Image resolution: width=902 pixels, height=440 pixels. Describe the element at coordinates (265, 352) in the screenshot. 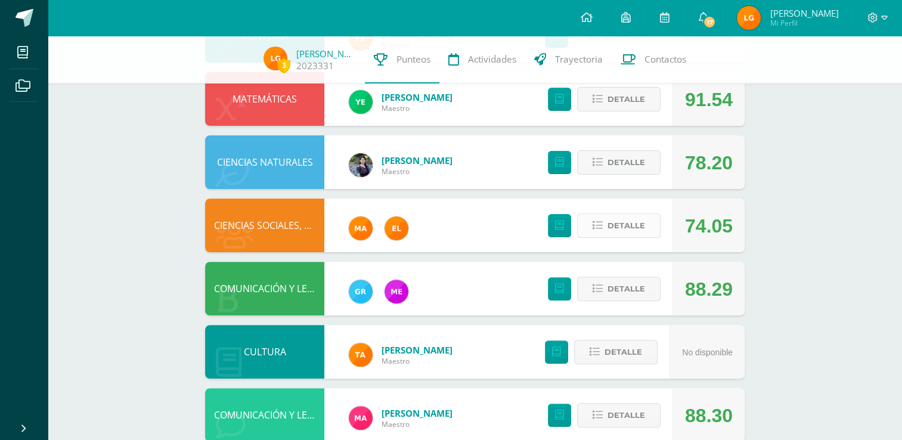

I see `div: CULTURA` at that location.